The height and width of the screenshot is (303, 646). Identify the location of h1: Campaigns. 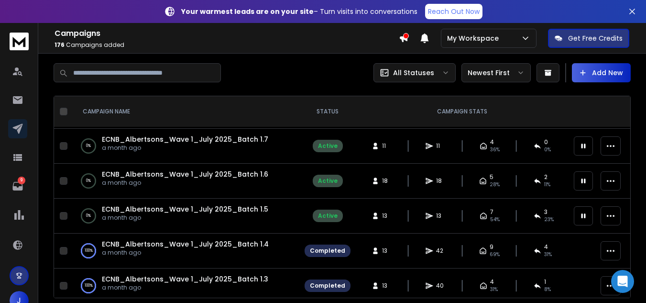
(227, 33).